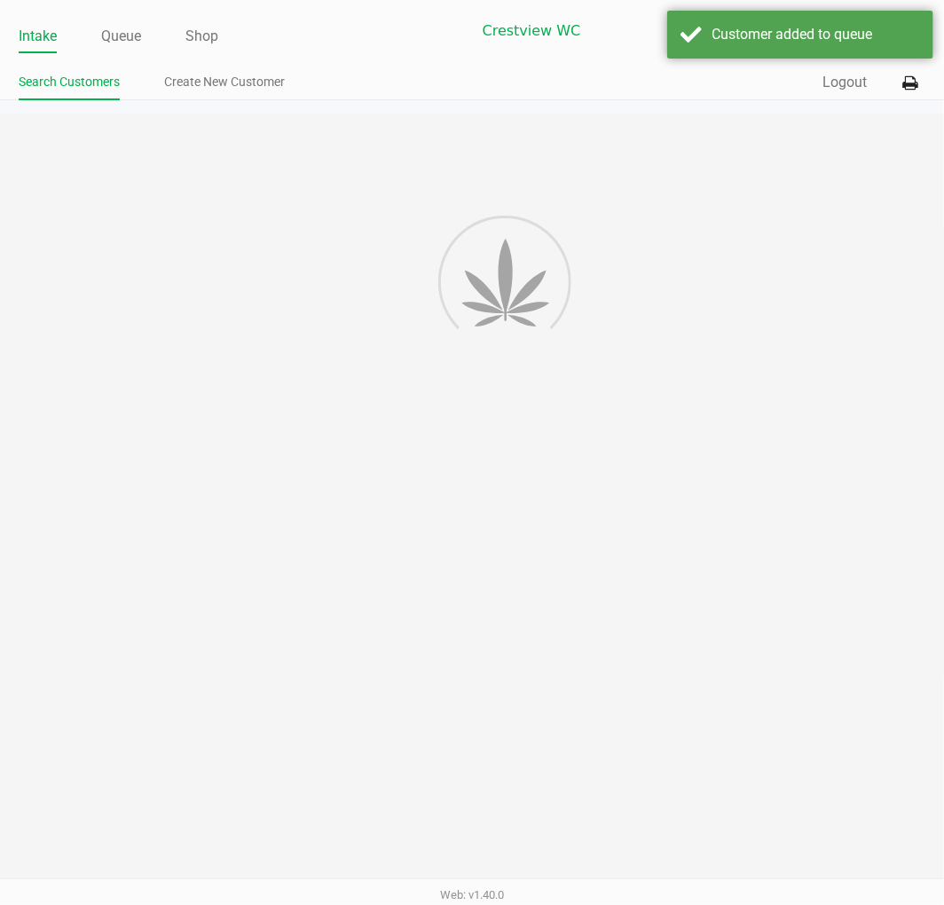 This screenshot has width=944, height=905. What do you see at coordinates (846, 83) in the screenshot?
I see `button: Logout` at bounding box center [846, 83].